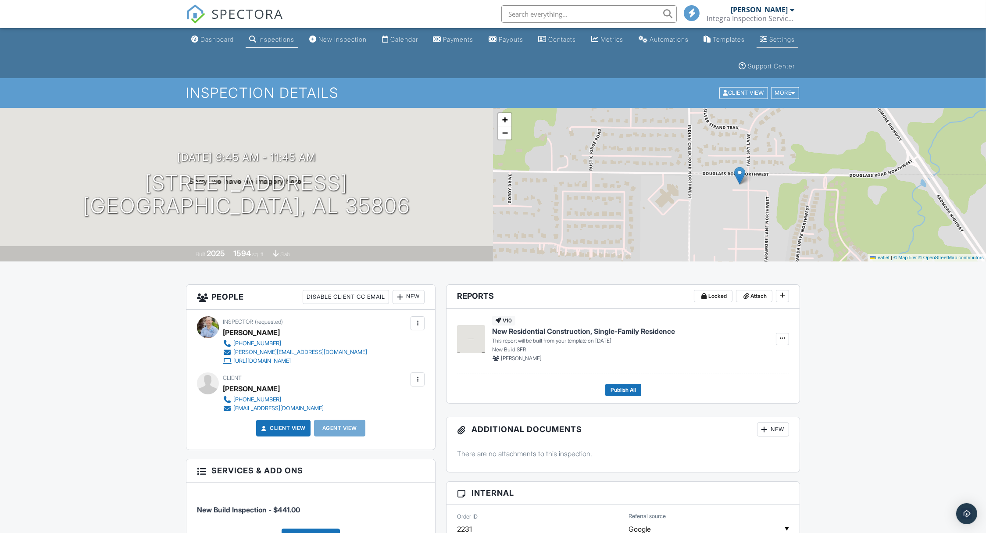 This screenshot has width=986, height=533. What do you see at coordinates (782, 39) in the screenshot?
I see `div: Settings` at bounding box center [782, 39].